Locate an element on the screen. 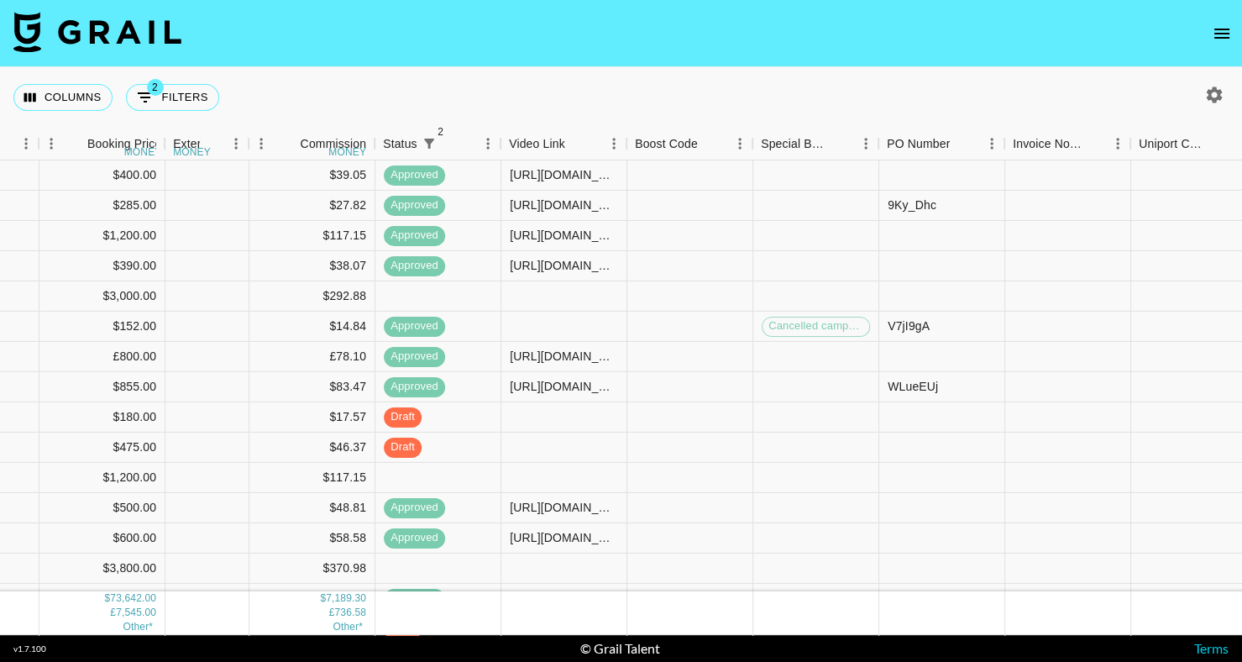  div: 7,545.00 is located at coordinates (136, 612).